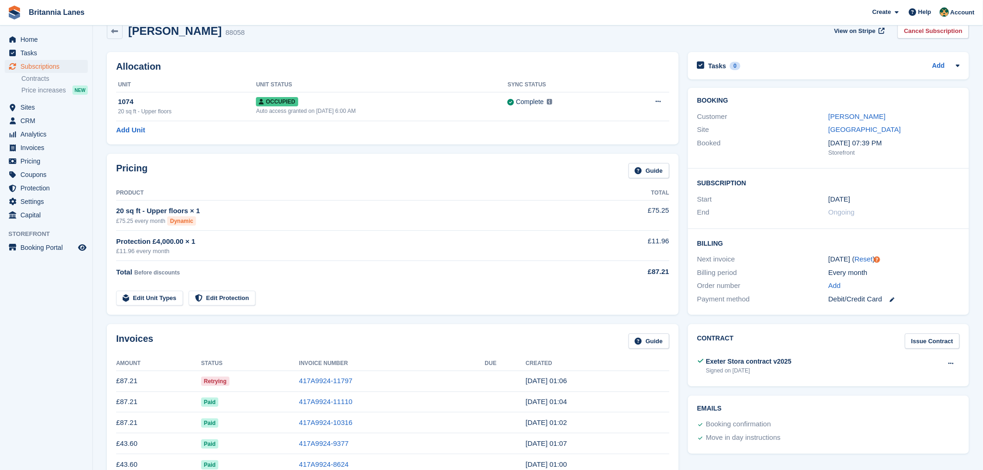  What do you see at coordinates (839, 199) in the screenshot?
I see `time: 2025-05-31 00:00:00 UTC` at bounding box center [839, 199].